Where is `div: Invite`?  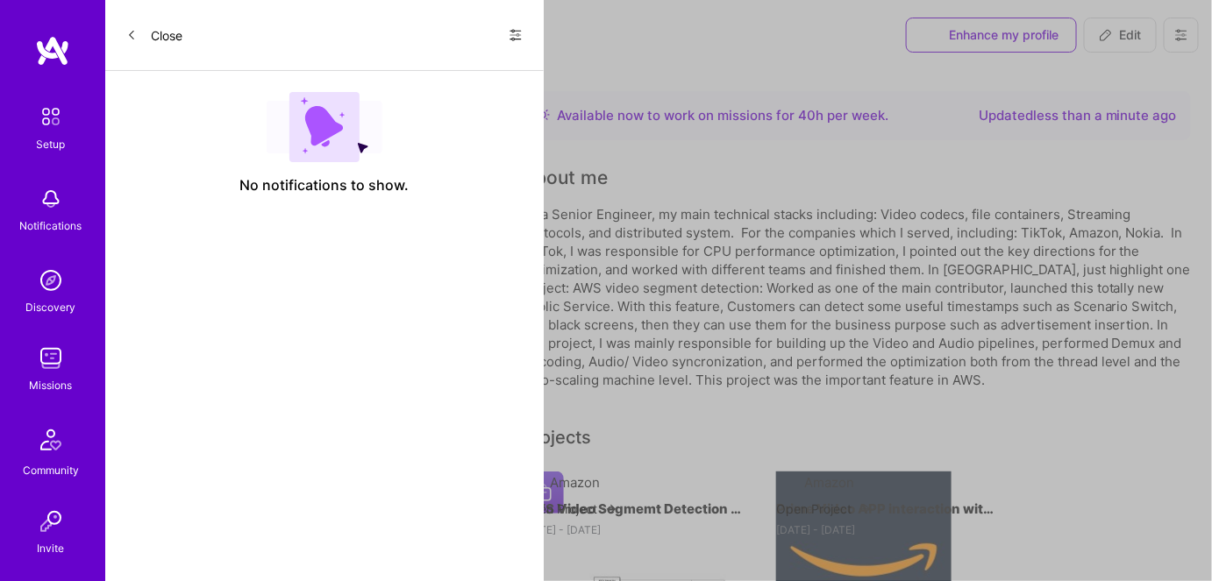
div: Invite is located at coordinates (51, 548).